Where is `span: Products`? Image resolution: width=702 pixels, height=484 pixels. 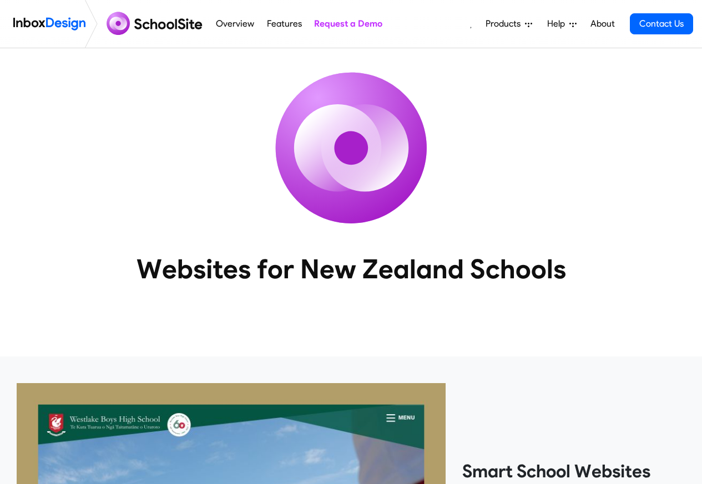 span: Products is located at coordinates (505, 24).